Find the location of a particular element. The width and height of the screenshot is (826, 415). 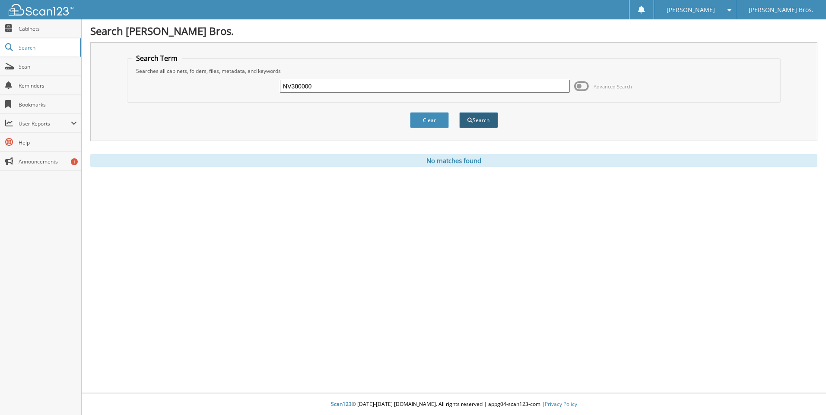

legend: Search Term is located at coordinates (157, 58).